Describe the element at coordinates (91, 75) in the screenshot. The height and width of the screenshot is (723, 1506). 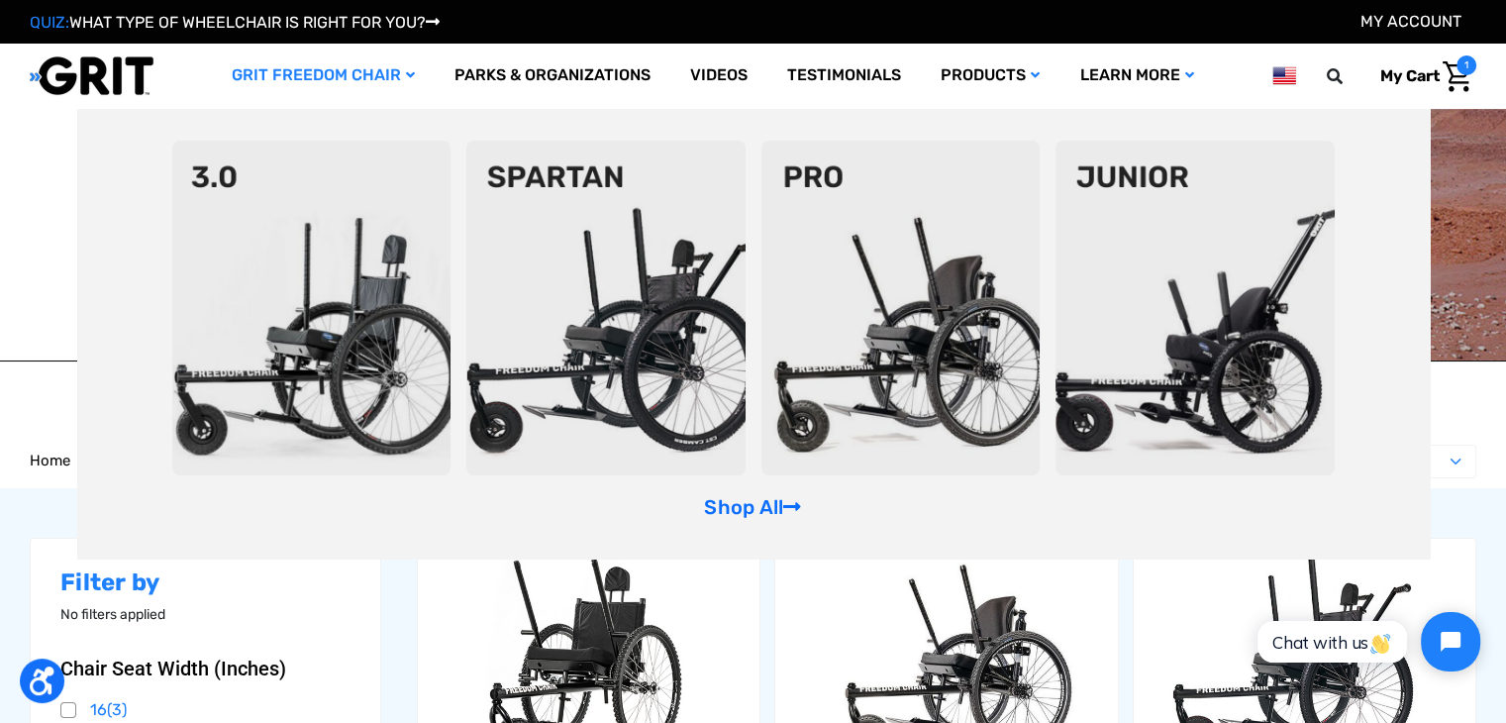
I see `img: GRIT All-Terrain Wheelchair and Mobility Equipment` at that location.